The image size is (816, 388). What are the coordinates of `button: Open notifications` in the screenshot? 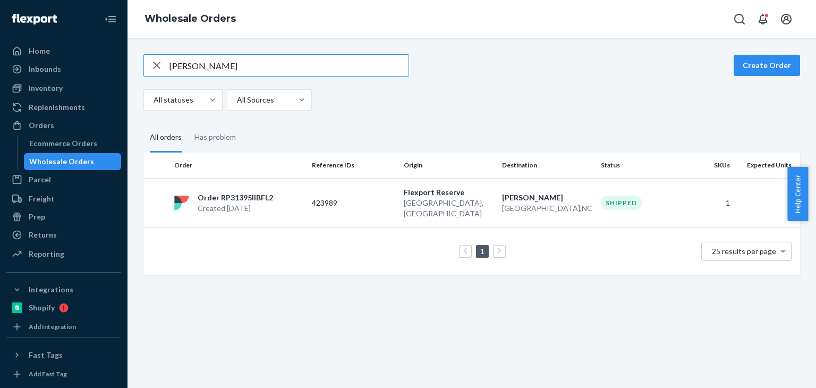 It's located at (763, 19).